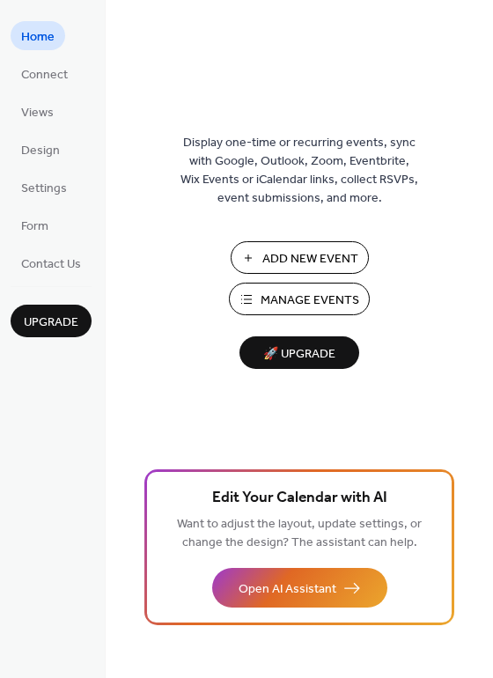 This screenshot has height=678, width=493. Describe the element at coordinates (44, 73) in the screenshot. I see `a: Connect` at that location.